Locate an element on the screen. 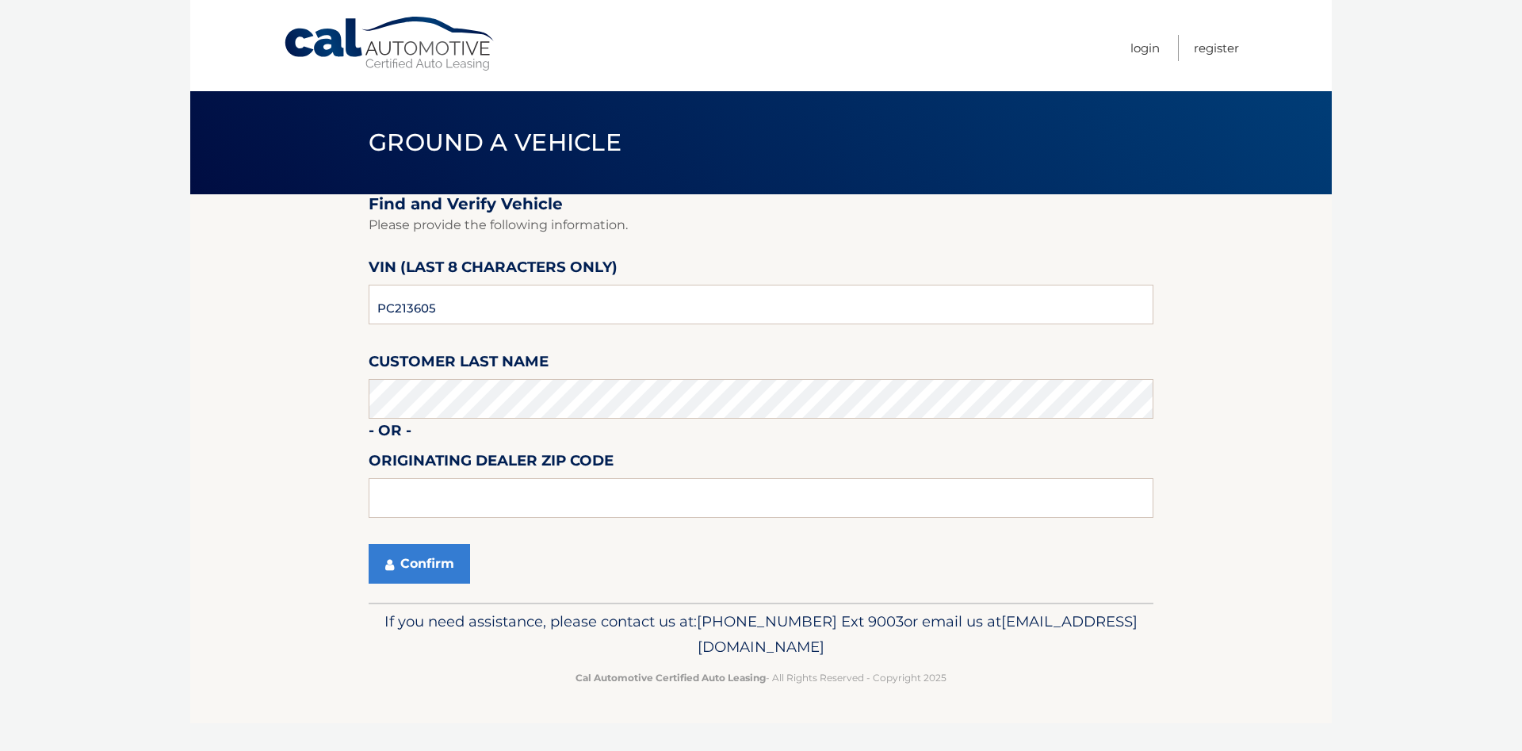 The image size is (1522, 751). span: Ground a Vehicle is located at coordinates (495, 142).